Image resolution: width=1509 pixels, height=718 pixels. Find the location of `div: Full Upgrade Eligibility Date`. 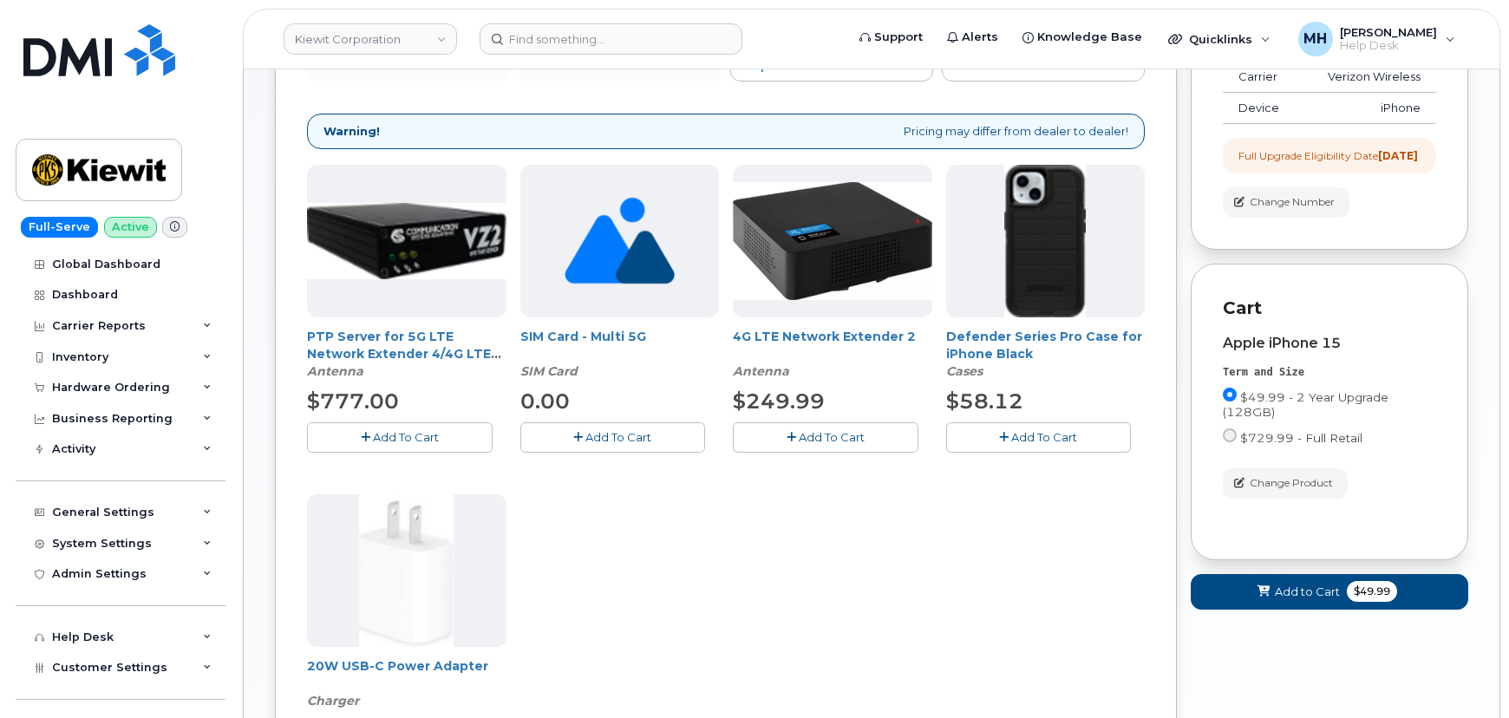

div: Full Upgrade Eligibility Date is located at coordinates (1328, 155).